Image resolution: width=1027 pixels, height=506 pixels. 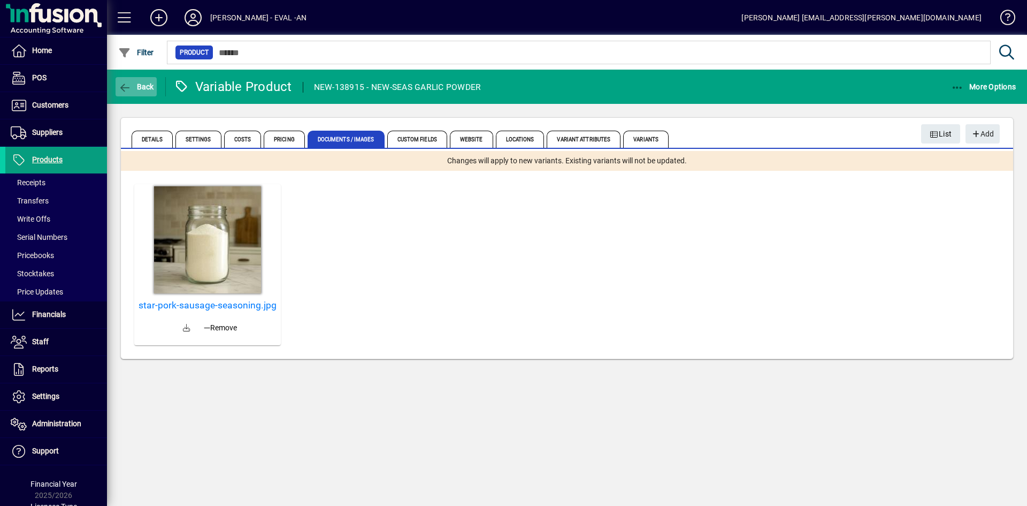 I want to click on a: Home, so click(x=56, y=51).